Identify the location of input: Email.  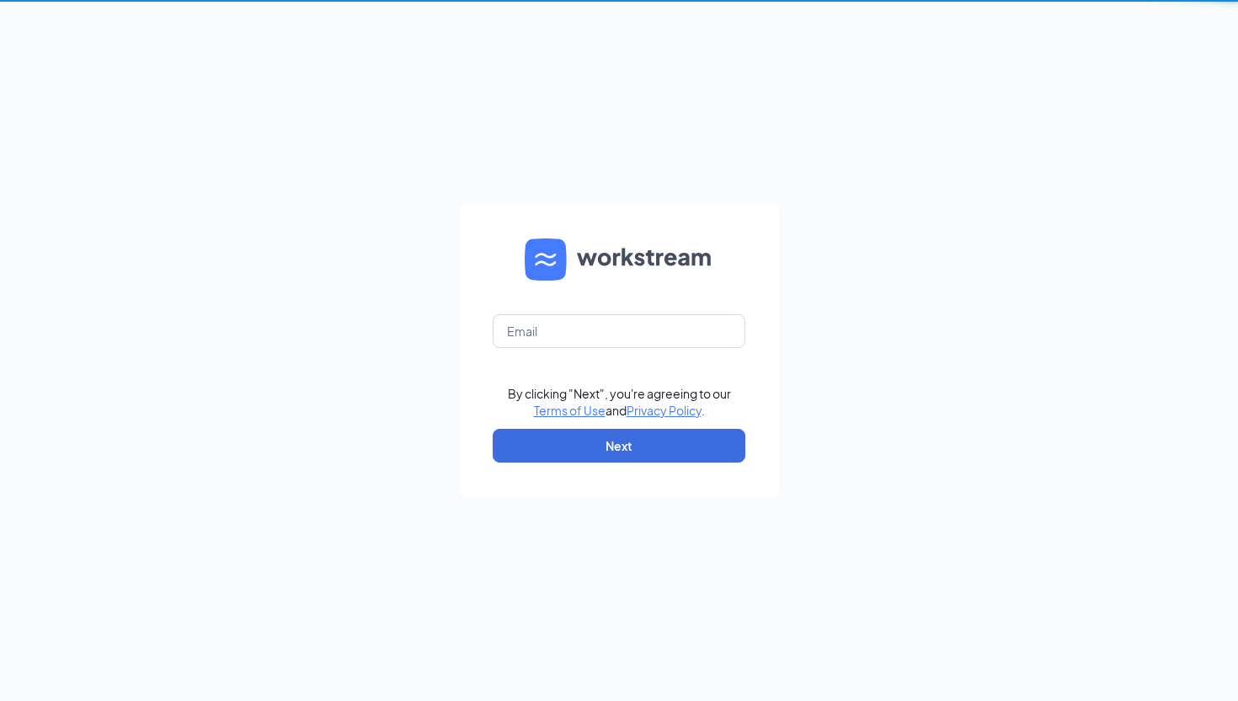
(619, 331).